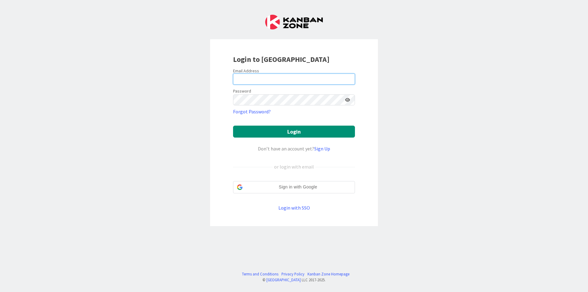 Image resolution: width=588 pixels, height=292 pixels. Describe the element at coordinates (294, 208) in the screenshot. I see `a: Login with SSO` at that location.